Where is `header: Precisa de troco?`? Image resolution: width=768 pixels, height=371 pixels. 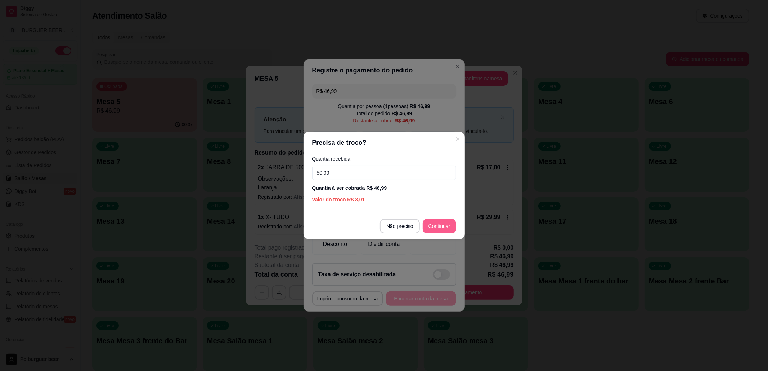
header: Precisa de troco? is located at coordinates (384, 143).